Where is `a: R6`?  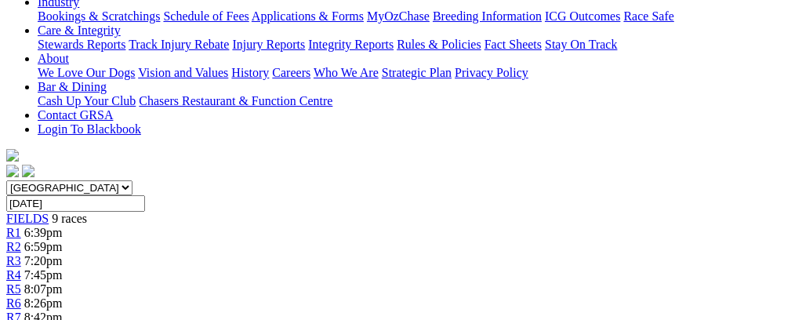 a: R6 is located at coordinates (13, 303).